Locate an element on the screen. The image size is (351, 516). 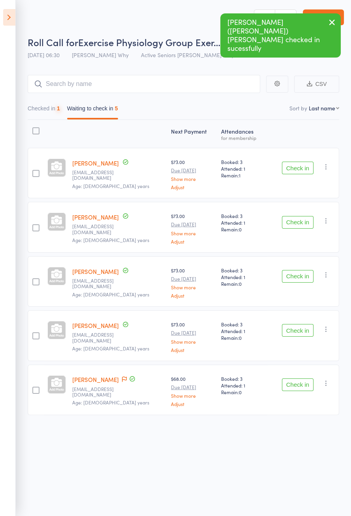
a: Exit roll call is located at coordinates (323, 17).